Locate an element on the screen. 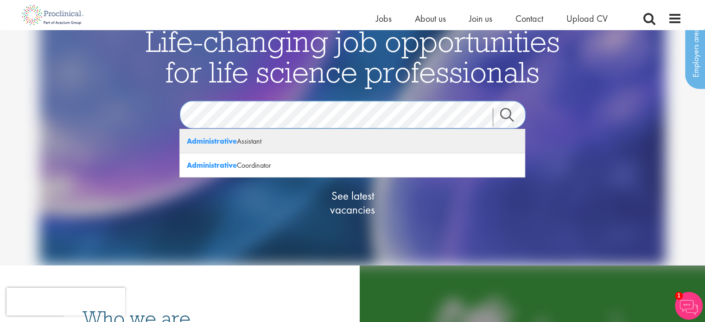 The width and height of the screenshot is (705, 322). span: Join us is located at coordinates (481, 19).